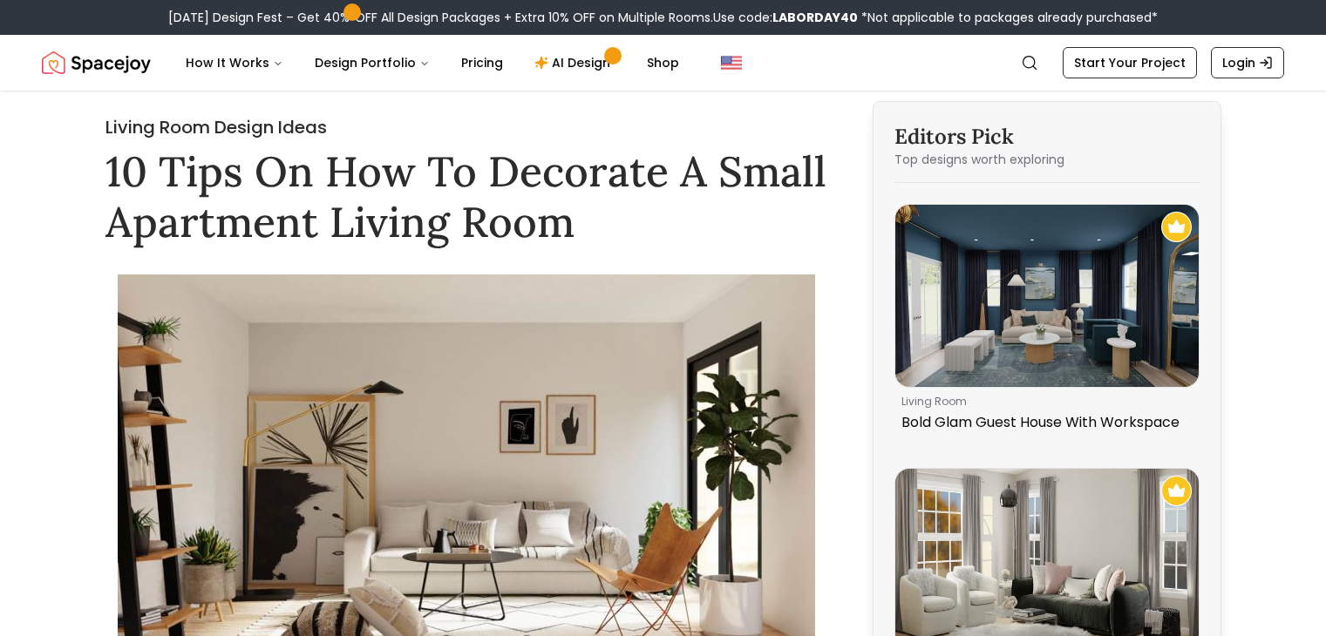  What do you see at coordinates (482, 63) in the screenshot?
I see `a: Pricing` at bounding box center [482, 63].